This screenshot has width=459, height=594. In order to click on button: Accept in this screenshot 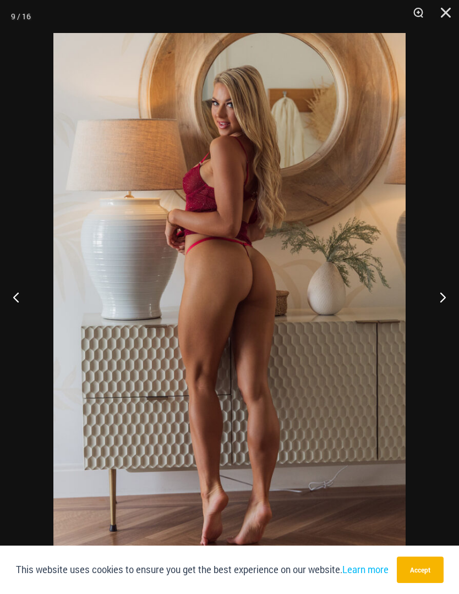, I will do `click(420, 570)`.